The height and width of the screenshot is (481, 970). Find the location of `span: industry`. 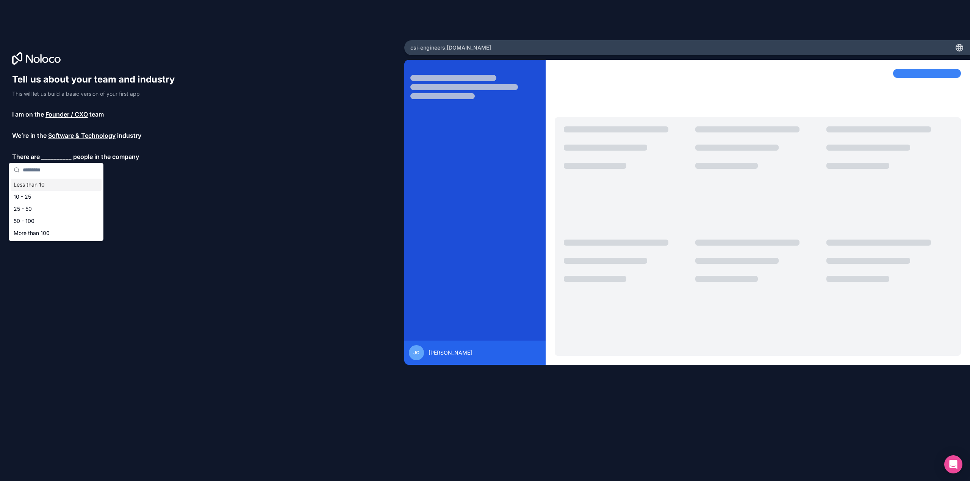

span: industry is located at coordinates (129, 136).